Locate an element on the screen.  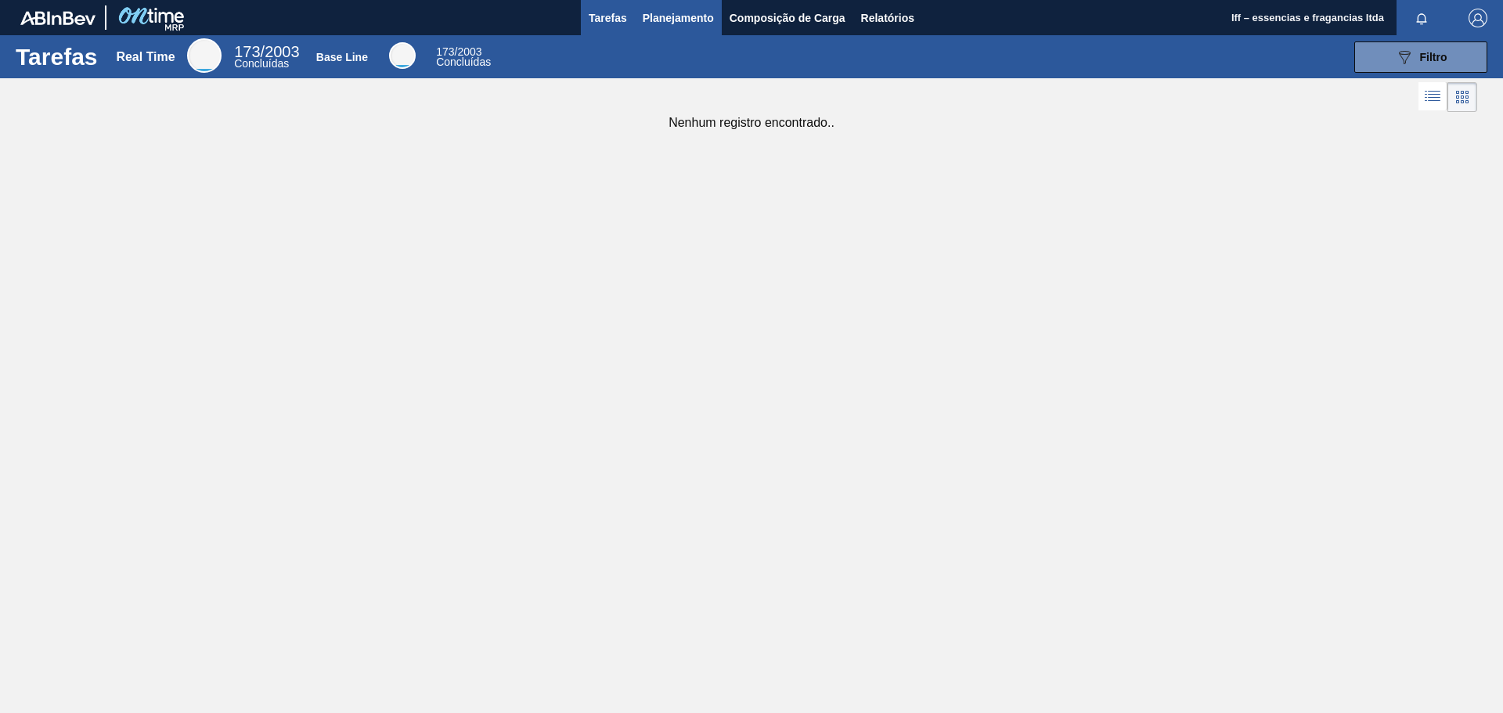
span: Filtro is located at coordinates (1433, 57).